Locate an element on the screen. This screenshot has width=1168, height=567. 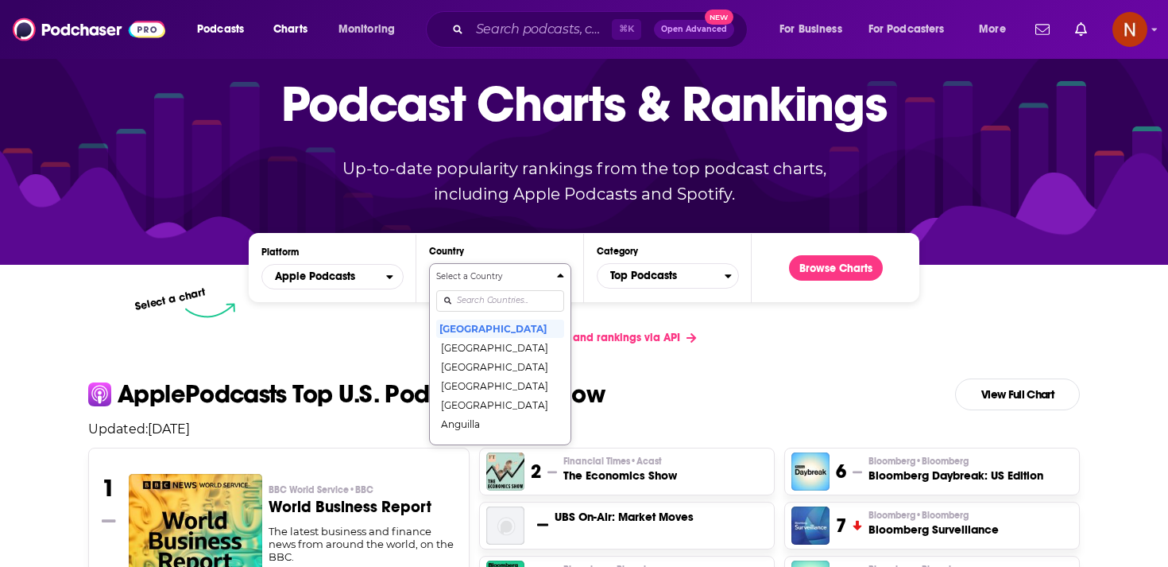
a: BBC World Service•BBCWorld Business Report is located at coordinates (362, 504).